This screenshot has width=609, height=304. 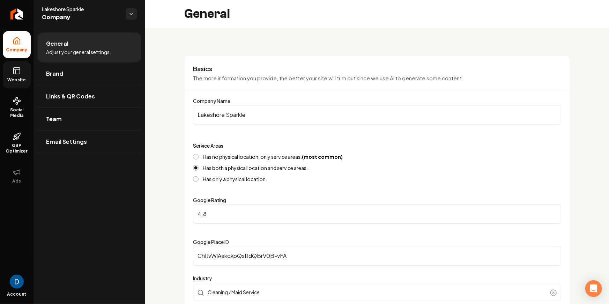 I want to click on label: Google Place ID, so click(x=211, y=242).